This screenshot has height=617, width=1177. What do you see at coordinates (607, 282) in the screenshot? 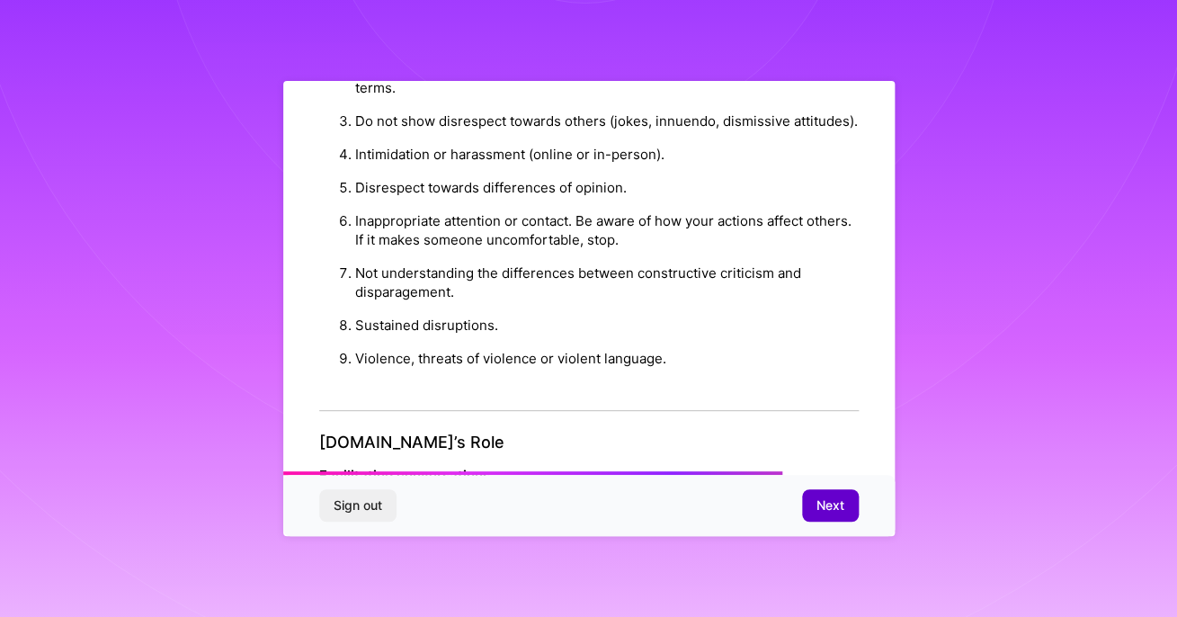
I see `li: Not understanding the differences between constructive criticism and disparagement.` at bounding box center [607, 282].